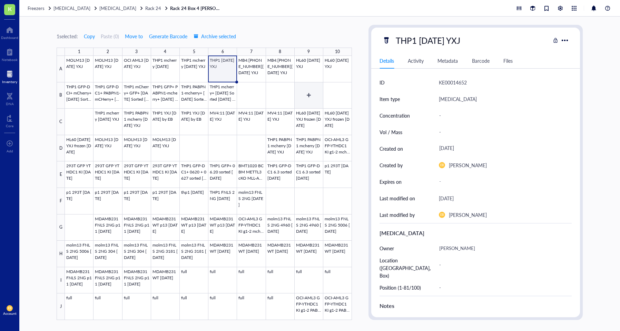  Describe the element at coordinates (108, 52) in the screenshot. I see `div: 2` at that location.